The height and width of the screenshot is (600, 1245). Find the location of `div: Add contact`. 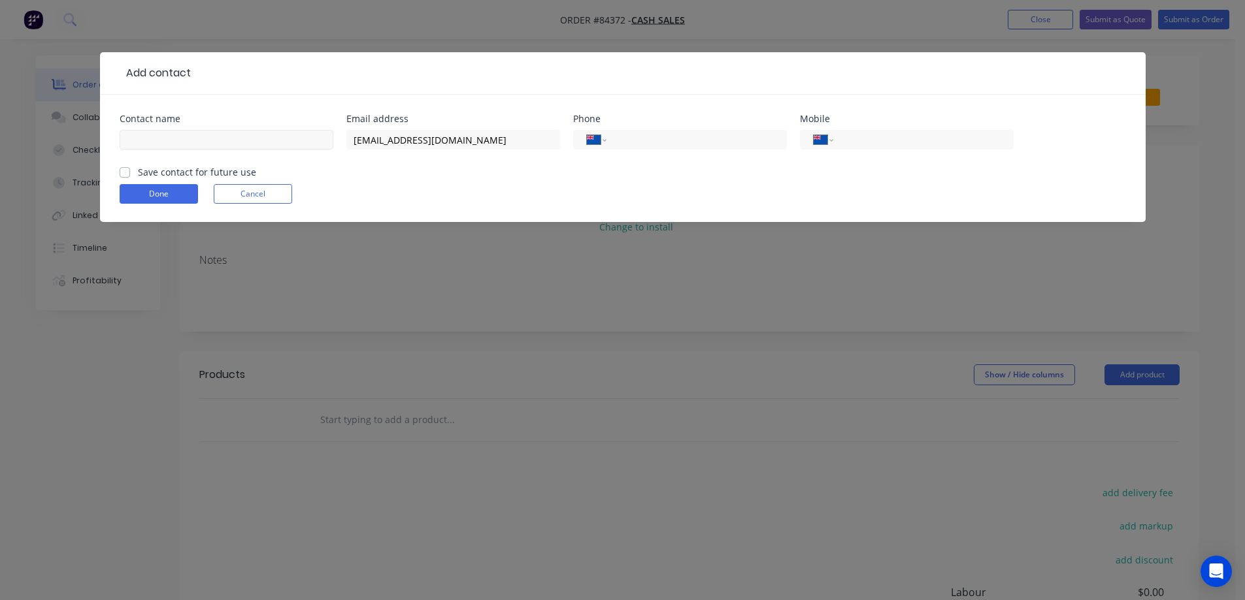

div: Add contact is located at coordinates (155, 73).